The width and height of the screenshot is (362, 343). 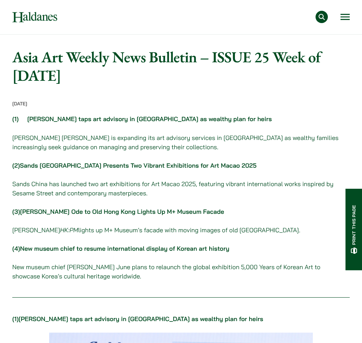 I want to click on img: Logo of Haldanes, so click(x=35, y=17).